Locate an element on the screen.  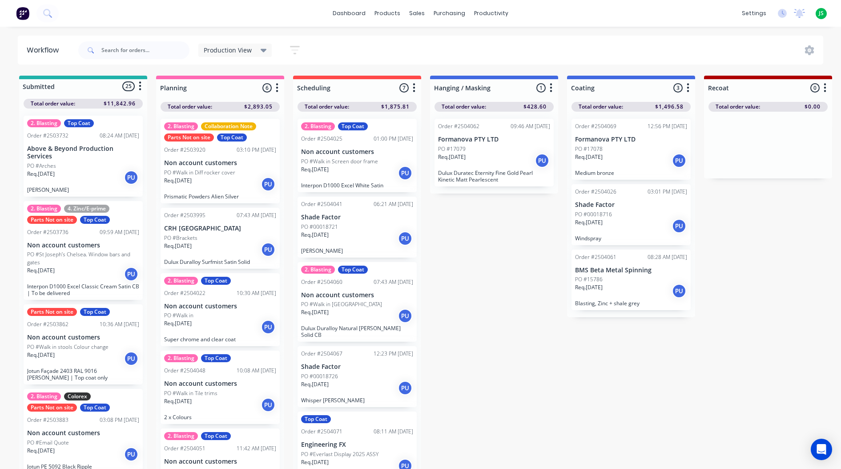
p: Engineering FX is located at coordinates (357, 444).